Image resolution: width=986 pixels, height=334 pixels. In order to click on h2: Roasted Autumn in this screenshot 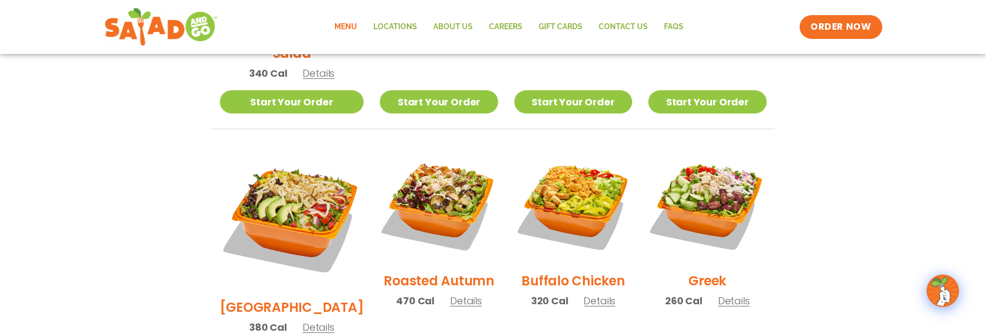, I will do `click(439, 280)`.